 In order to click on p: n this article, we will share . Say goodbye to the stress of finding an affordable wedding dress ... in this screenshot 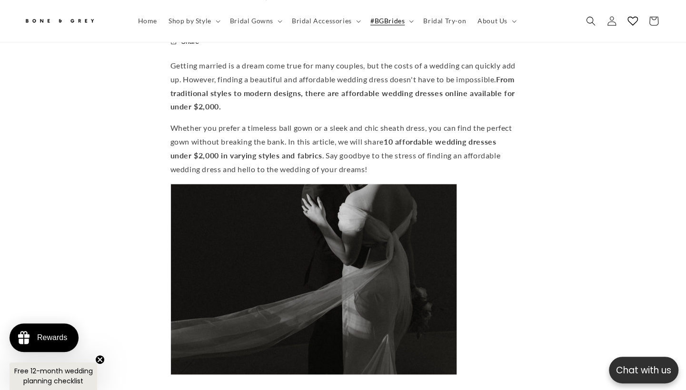, I will do `click(343, 148)`.